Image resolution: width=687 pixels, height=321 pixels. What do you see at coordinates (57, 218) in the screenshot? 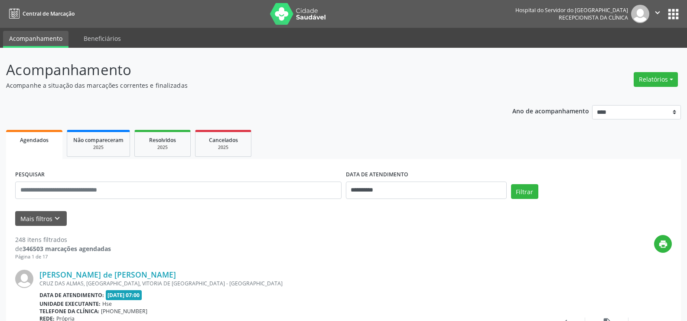
I see `i: keyboard_arrow_down` at bounding box center [57, 218].